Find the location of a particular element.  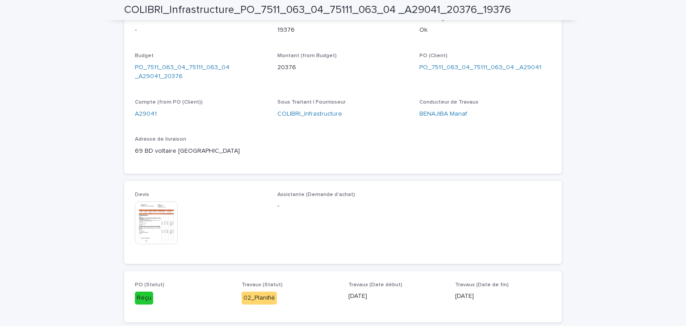

a: BENAJIBA Manaf is located at coordinates (443, 114).